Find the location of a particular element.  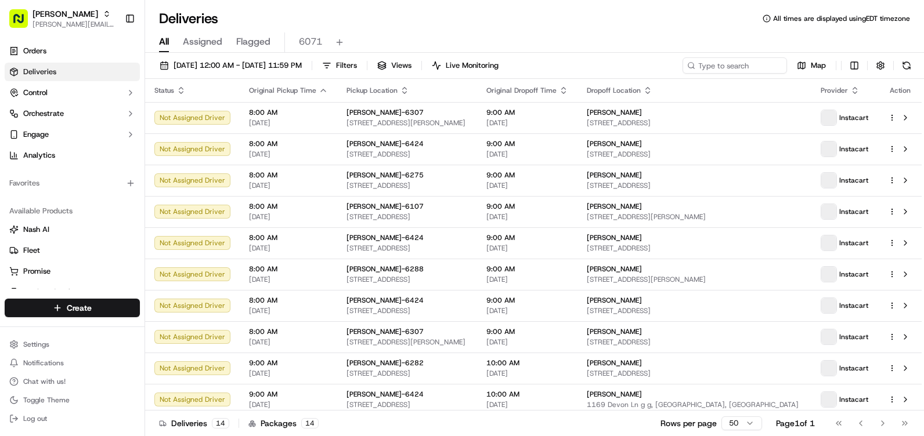

button: Engage is located at coordinates (72, 135).